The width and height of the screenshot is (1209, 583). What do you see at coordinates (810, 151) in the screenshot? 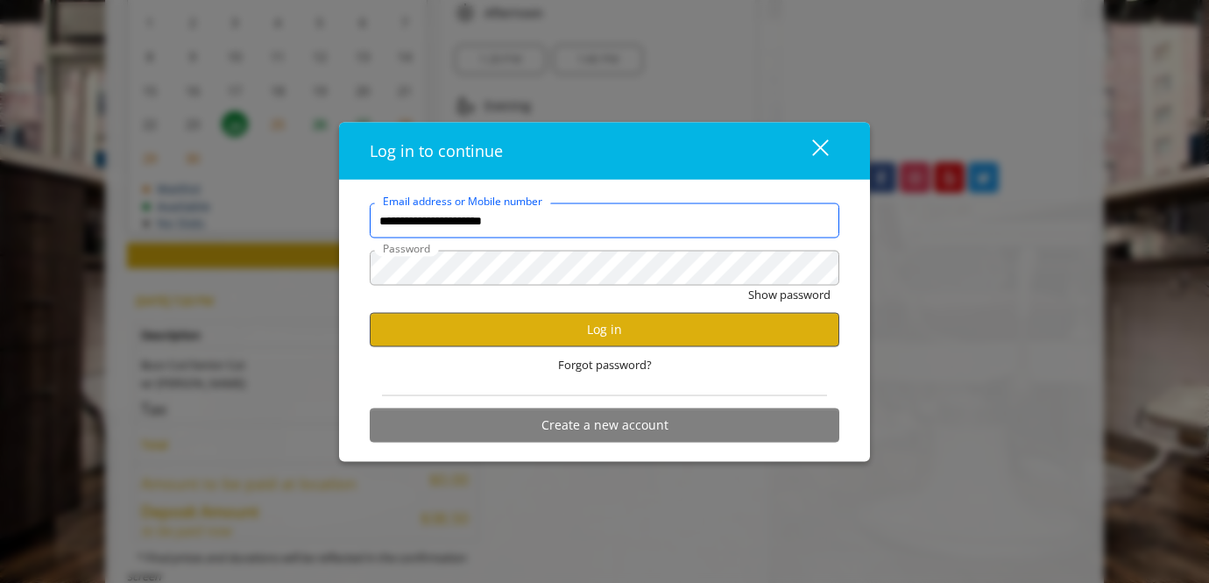
I see `div: close dialog` at bounding box center [810, 151].